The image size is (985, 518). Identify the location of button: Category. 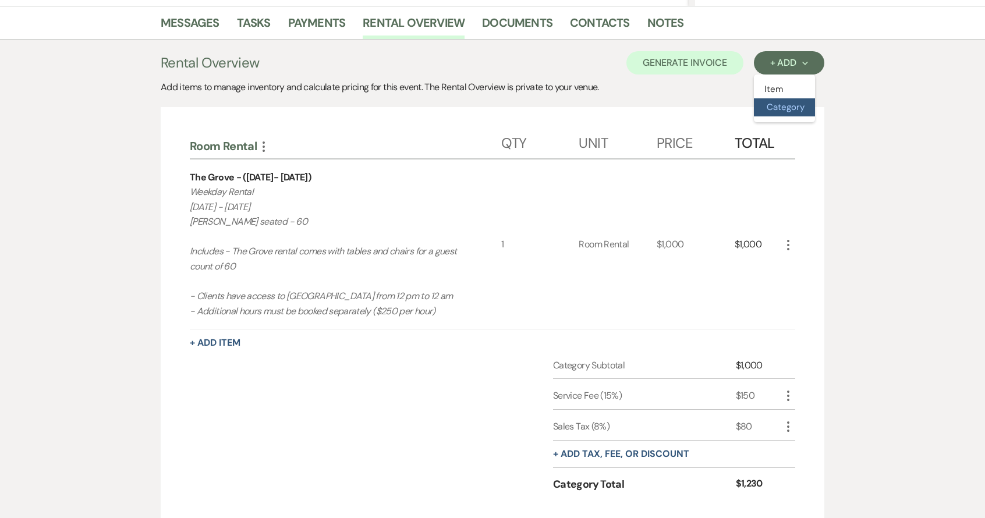
(784, 107).